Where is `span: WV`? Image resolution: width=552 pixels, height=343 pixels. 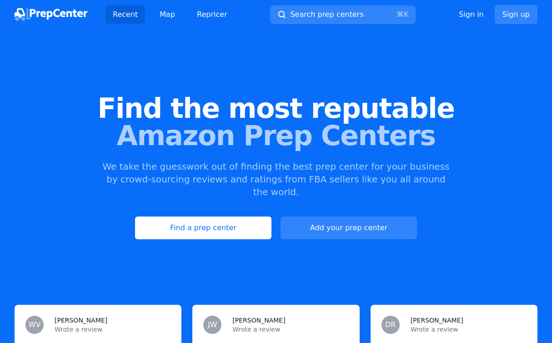
span: WV is located at coordinates (35, 325).